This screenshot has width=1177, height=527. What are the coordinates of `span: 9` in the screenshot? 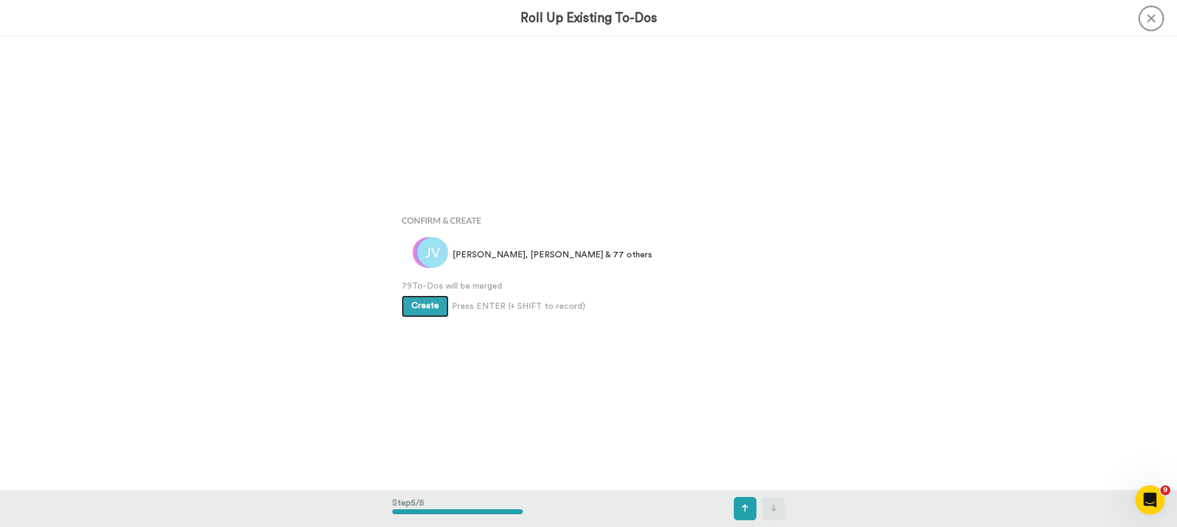 It's located at (1166, 491).